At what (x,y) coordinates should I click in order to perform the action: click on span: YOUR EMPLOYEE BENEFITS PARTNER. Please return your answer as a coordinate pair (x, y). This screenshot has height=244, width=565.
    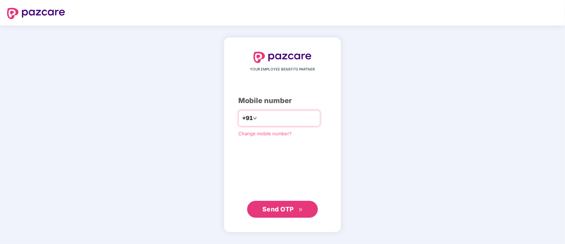
    Looking at the image, I should click on (283, 69).